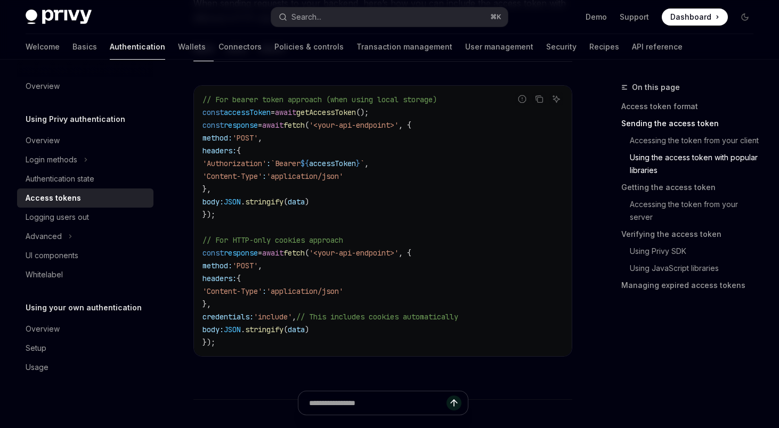 The width and height of the screenshot is (779, 428). Describe the element at coordinates (85, 160) in the screenshot. I see `button: Toggle Login methods section` at that location.